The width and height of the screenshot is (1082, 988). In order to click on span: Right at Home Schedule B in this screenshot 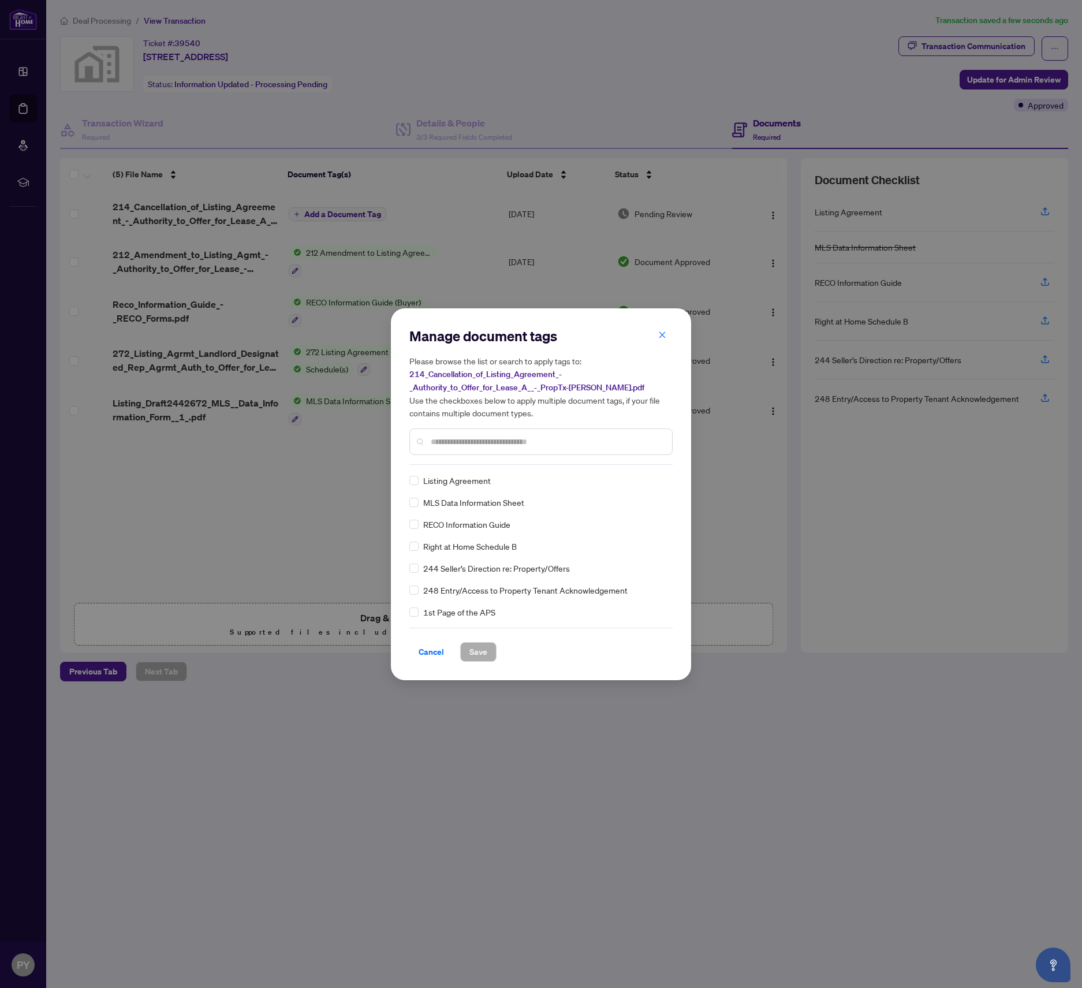, I will do `click(470, 546)`.